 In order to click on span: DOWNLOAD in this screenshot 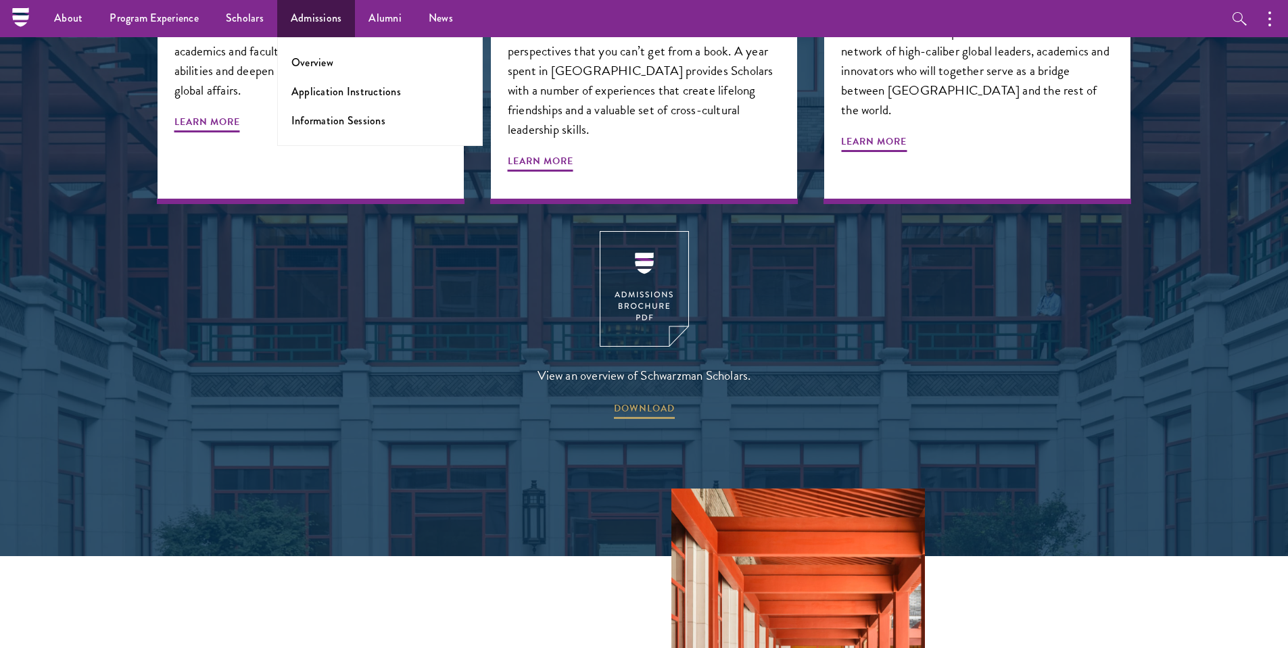, I will do `click(644, 410)`.